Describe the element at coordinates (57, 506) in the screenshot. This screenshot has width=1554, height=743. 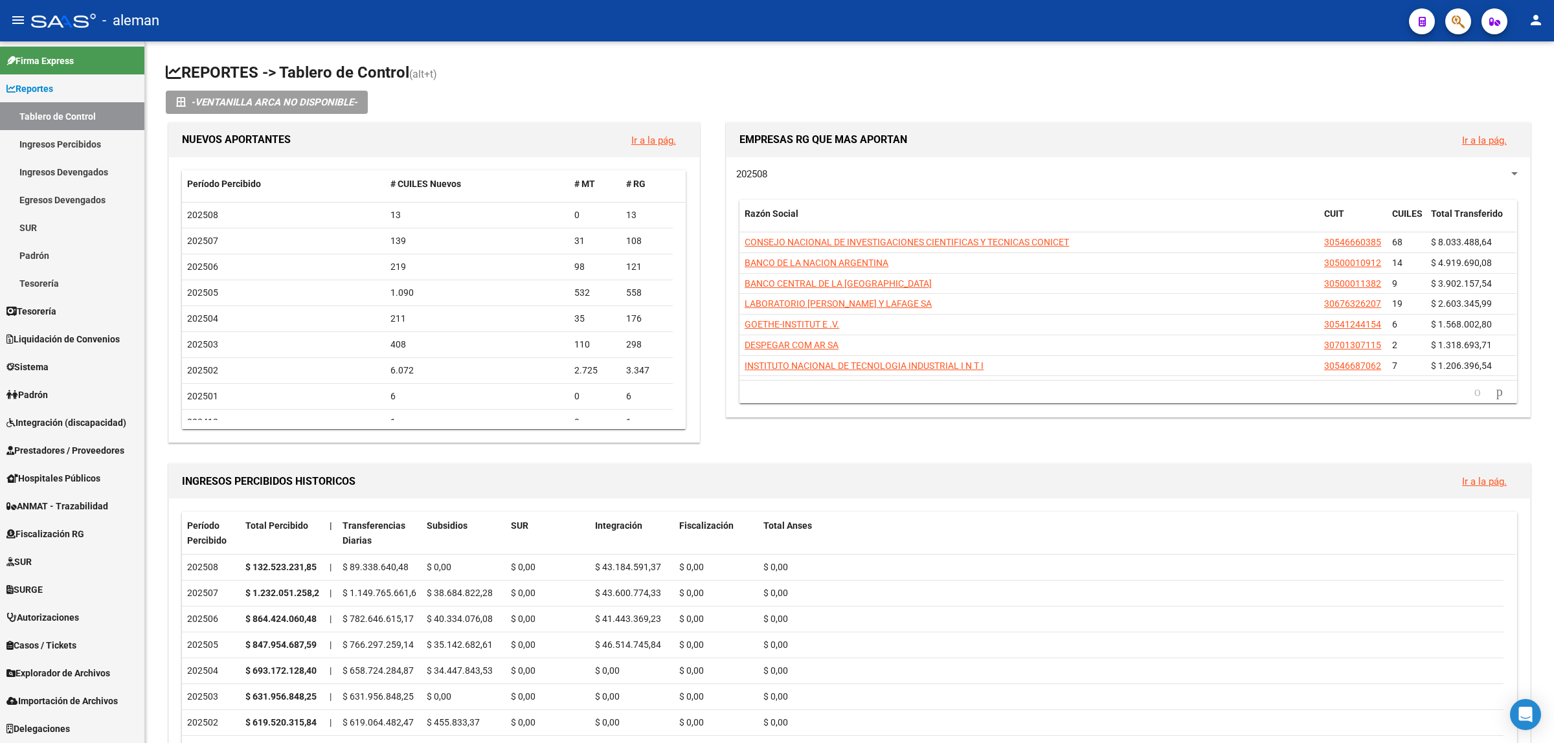
I see `span: ANMAT - Trazabilidad` at that location.